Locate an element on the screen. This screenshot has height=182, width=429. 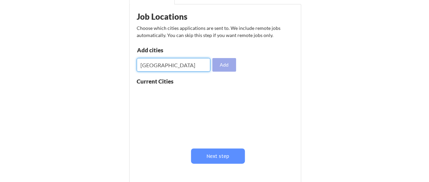
div: Job Locations is located at coordinates (179, 17).